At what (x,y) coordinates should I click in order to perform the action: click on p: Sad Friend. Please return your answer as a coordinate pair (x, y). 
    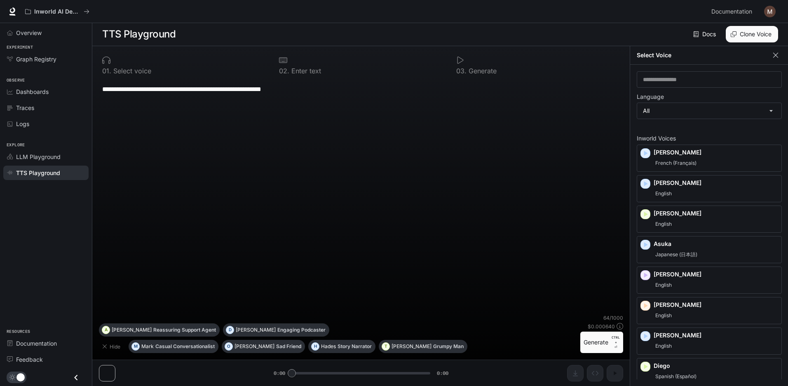
    Looking at the image, I should click on (288, 347).